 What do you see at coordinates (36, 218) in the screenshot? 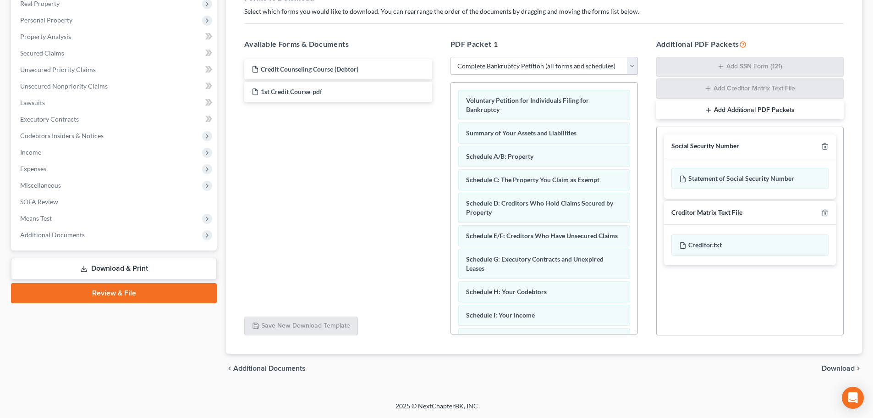
I see `span: Means Test` at bounding box center [36, 218].